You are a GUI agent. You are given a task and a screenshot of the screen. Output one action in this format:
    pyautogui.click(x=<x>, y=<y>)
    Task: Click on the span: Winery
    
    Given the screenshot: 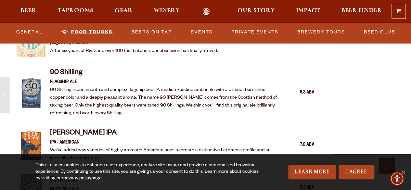 What is the action you would take?
    pyautogui.click(x=167, y=11)
    